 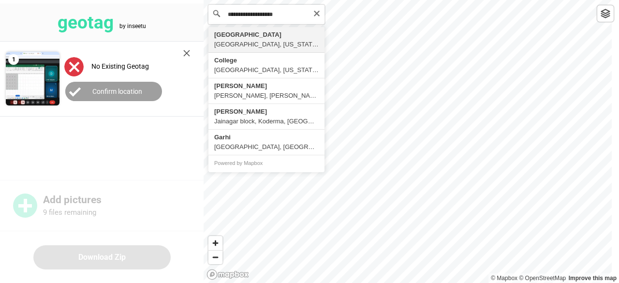 What do you see at coordinates (215, 257) in the screenshot?
I see `button: Zoom out` at bounding box center [215, 257].